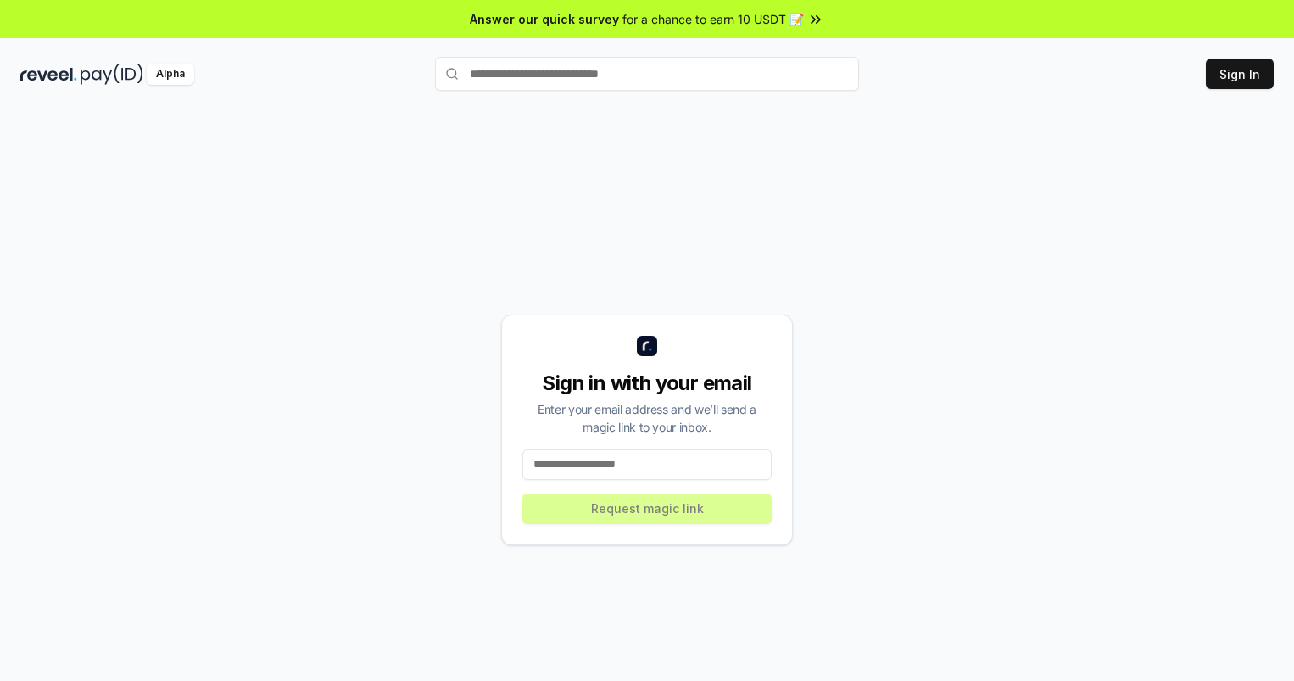 This screenshot has height=681, width=1294. I want to click on img: logo_small, so click(647, 346).